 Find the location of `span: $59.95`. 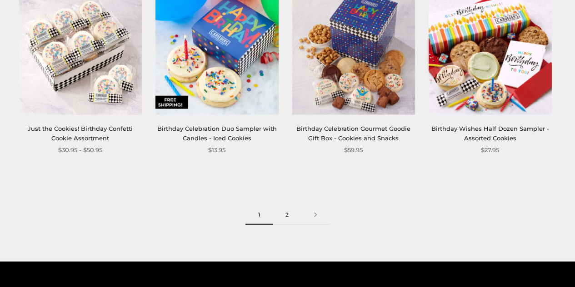

span: $59.95 is located at coordinates (353, 150).